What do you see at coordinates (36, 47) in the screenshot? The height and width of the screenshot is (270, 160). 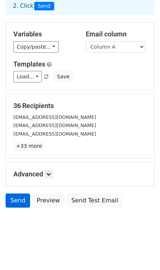 I see `a: Copy/paste...` at bounding box center [36, 47].